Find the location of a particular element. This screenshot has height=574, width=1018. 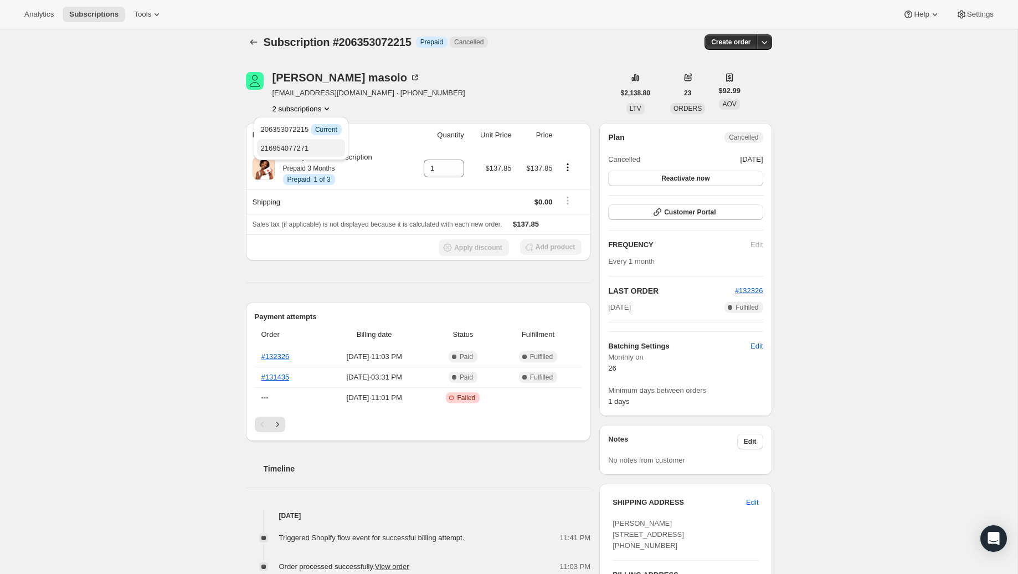

span: Prepaid: 1 of 3 is located at coordinates (309, 179).